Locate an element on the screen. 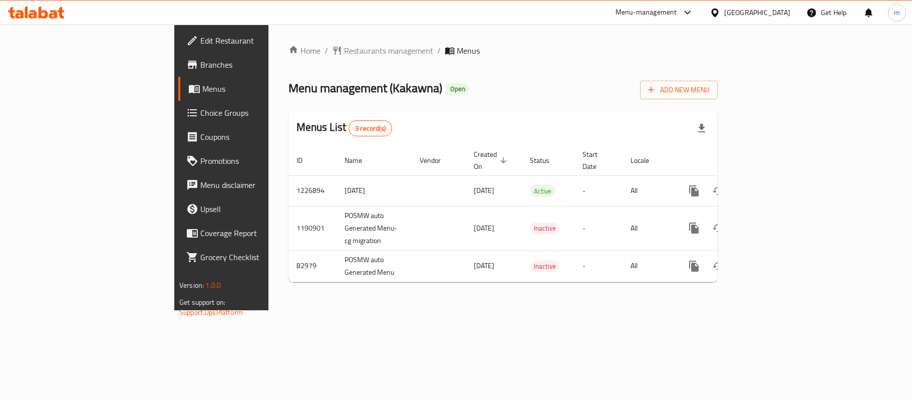 The height and width of the screenshot is (400, 912). div: Export file is located at coordinates (702, 128).